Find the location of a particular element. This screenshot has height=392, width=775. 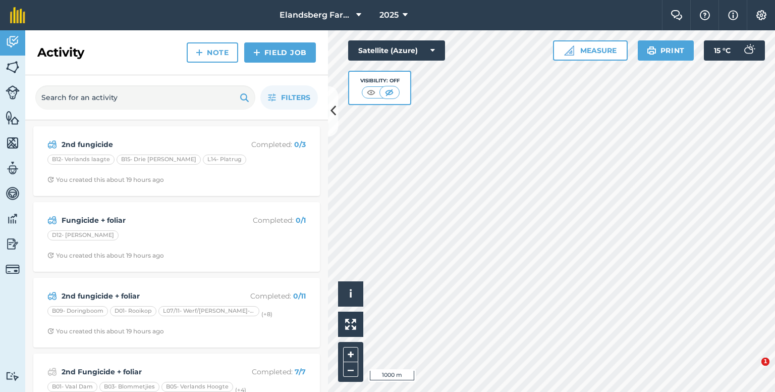

strong: 0 / 1 is located at coordinates (301, 220).